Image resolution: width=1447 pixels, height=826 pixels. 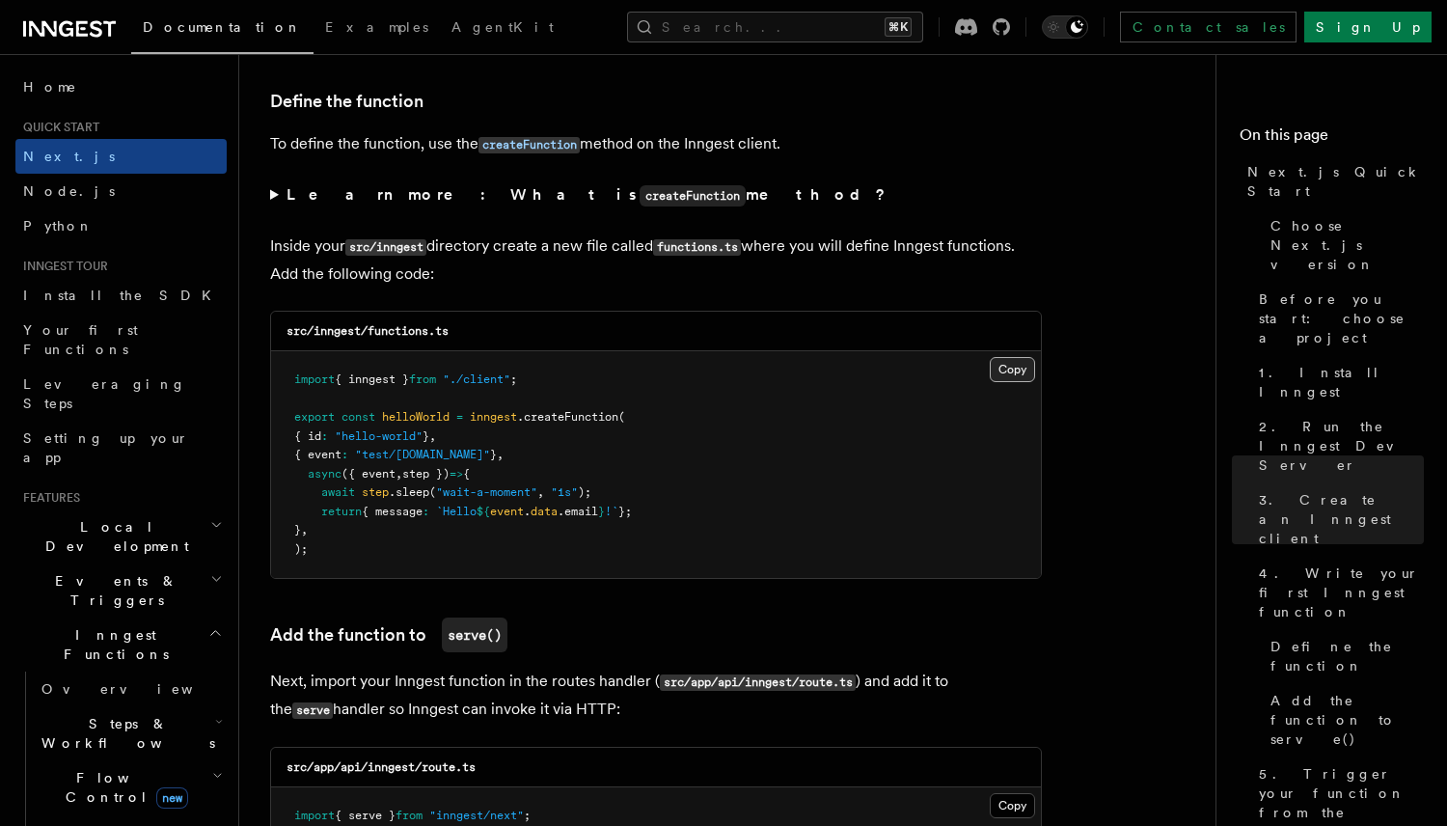 What do you see at coordinates (1337, 446) in the screenshot?
I see `a: 2. Run the Inngest Dev Server` at bounding box center [1337, 446].